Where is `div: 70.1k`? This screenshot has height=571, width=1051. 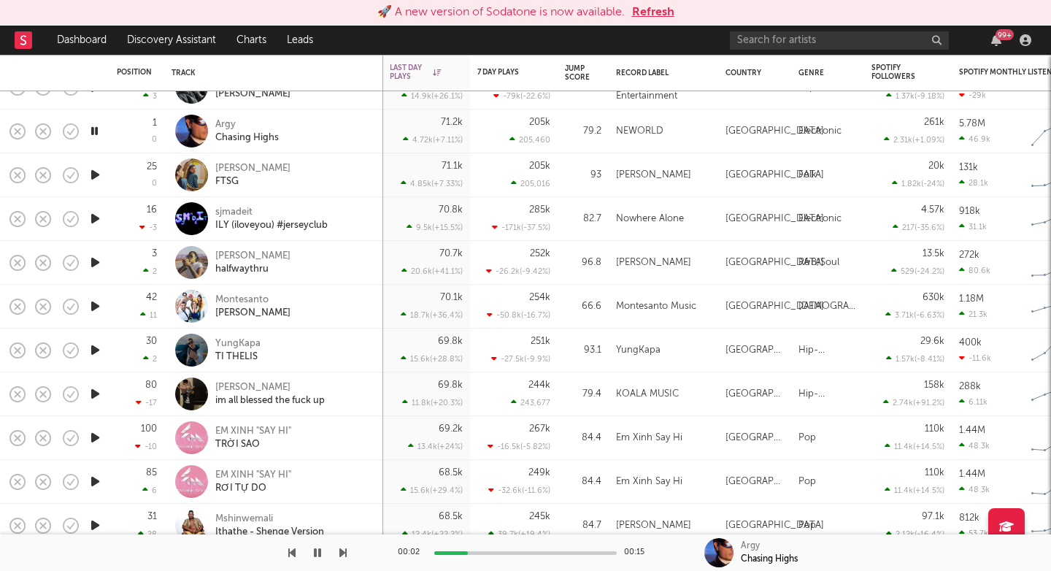
div: 70.1k is located at coordinates (451, 297).